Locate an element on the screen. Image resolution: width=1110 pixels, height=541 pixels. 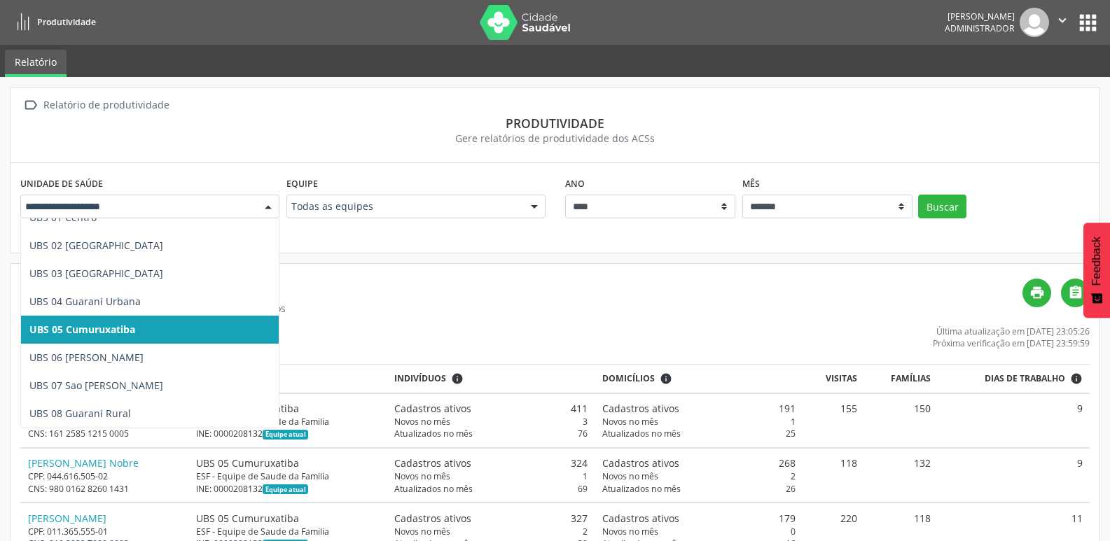
th: Lotação is located at coordinates (287, 379).